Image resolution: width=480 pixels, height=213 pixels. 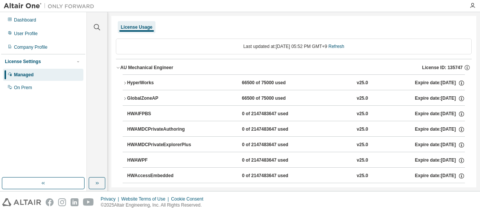 What do you see at coordinates (62, 202) in the screenshot?
I see `img: instagram.svg` at bounding box center [62, 202].